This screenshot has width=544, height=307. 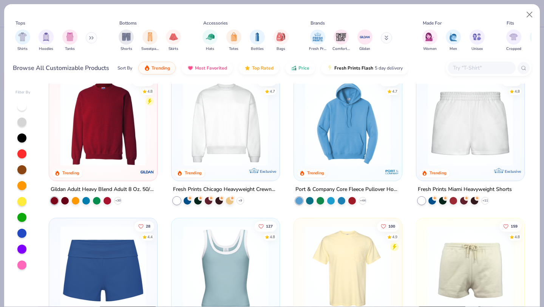 I want to click on span: Shirts, so click(x=22, y=49).